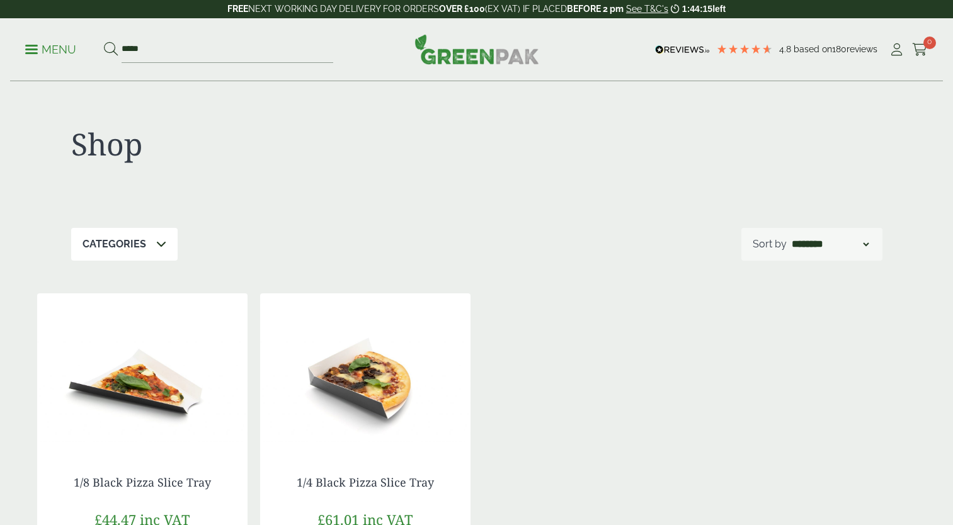 The width and height of the screenshot is (953, 525). What do you see at coordinates (142, 372) in the screenshot?
I see `img: 8th Black Pizza Slice tray (Large)` at bounding box center [142, 372].